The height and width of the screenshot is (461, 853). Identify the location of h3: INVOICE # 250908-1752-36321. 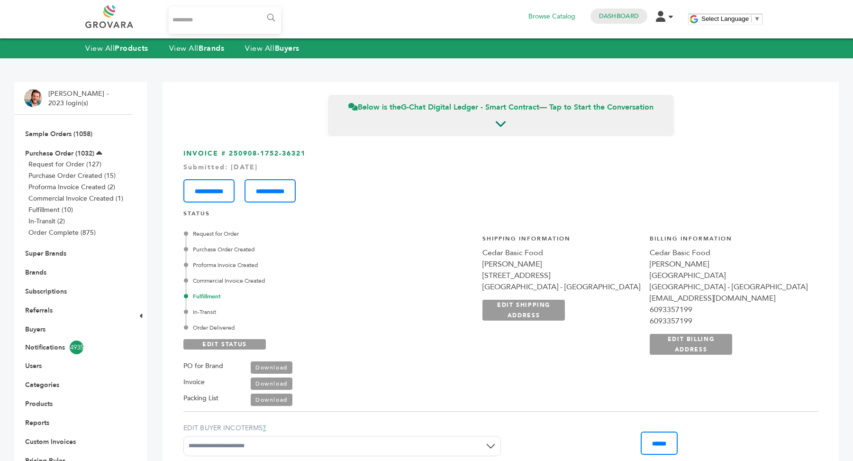
(500, 175).